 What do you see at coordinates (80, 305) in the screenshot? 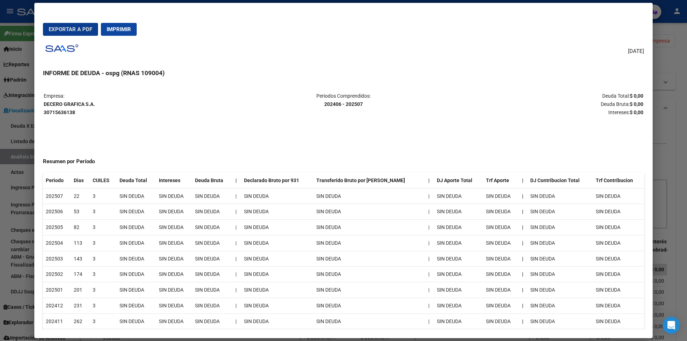
I see `td: 231` at bounding box center [80, 305].